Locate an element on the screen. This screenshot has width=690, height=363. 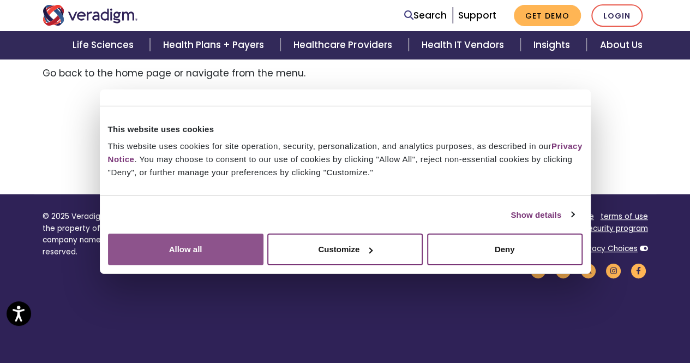
a: Support is located at coordinates (477, 15).